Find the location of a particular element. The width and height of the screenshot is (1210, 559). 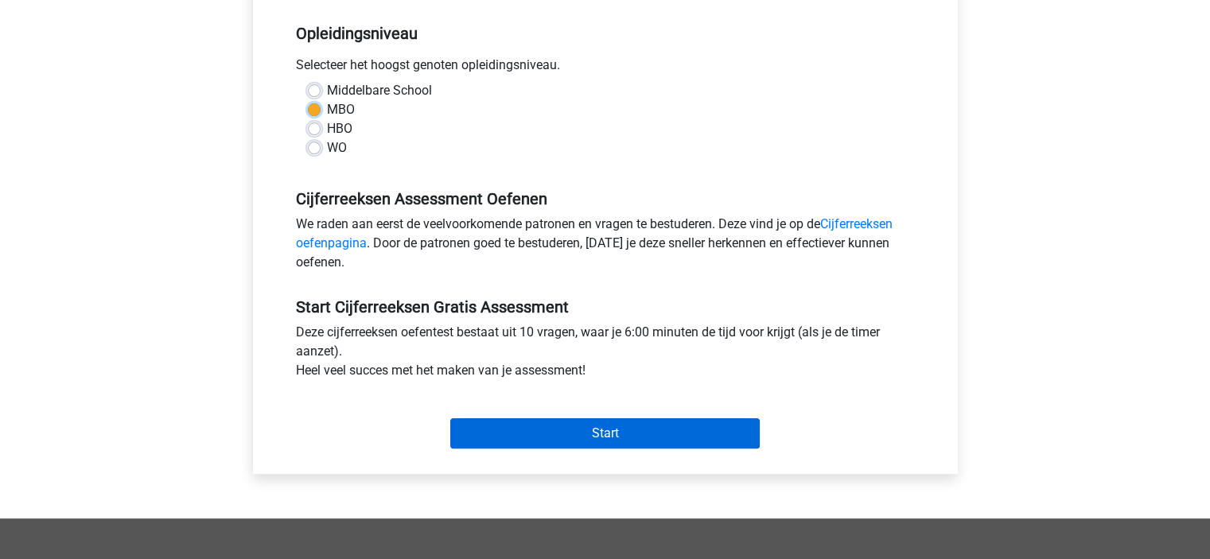

label: MBO is located at coordinates (340, 110).